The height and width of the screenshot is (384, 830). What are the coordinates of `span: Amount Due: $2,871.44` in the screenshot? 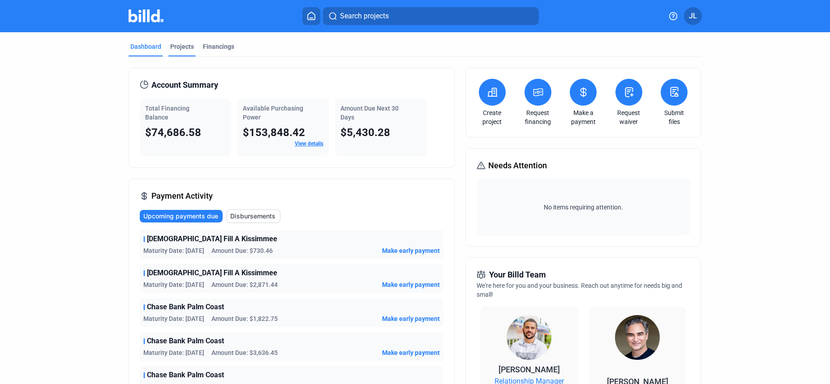 It's located at (244, 285).